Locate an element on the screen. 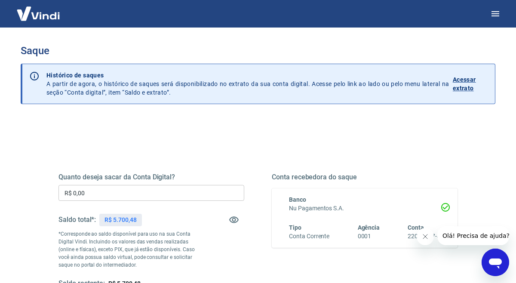 The width and height of the screenshot is (516, 283). p: A partir de agora, o histórico de saques será disponibilizado no extrato da sua conta digital. Ac... is located at coordinates (247, 84).